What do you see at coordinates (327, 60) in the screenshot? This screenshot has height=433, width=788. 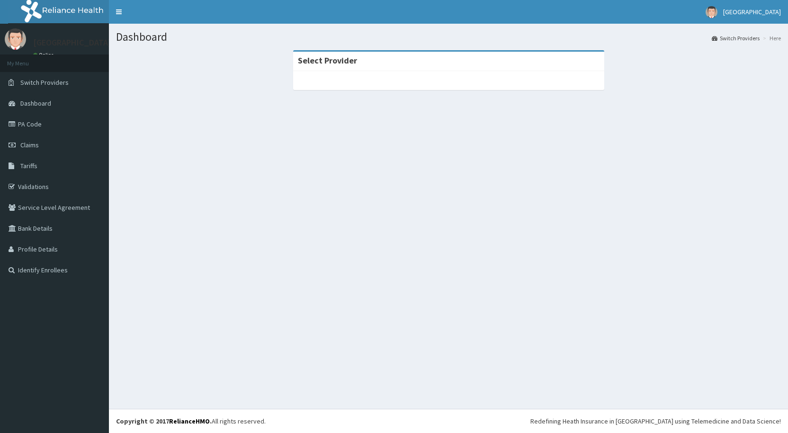 I see `strong: Select Provider` at bounding box center [327, 60].